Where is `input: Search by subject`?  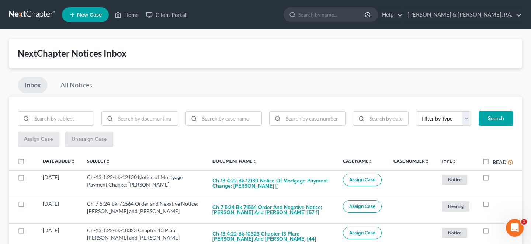 input: Search by subject is located at coordinates (63, 119).